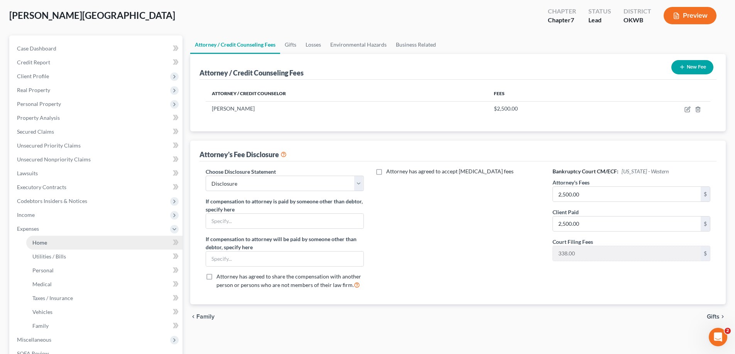 The width and height of the screenshot is (735, 354). What do you see at coordinates (243, 155) in the screenshot?
I see `div: Attorney's Fee Disclosure` at bounding box center [243, 155].